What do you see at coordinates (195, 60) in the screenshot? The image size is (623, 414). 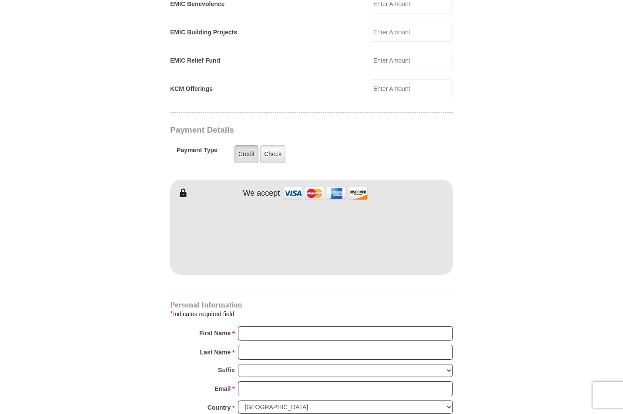 I see `label: EMIC Relief Fund` at bounding box center [195, 60].